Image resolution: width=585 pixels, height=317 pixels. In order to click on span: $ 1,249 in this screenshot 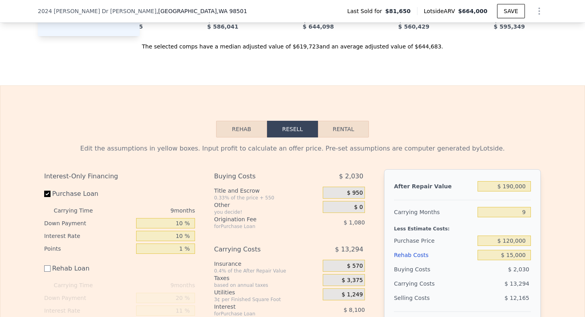, I will do `click(352, 295)`.